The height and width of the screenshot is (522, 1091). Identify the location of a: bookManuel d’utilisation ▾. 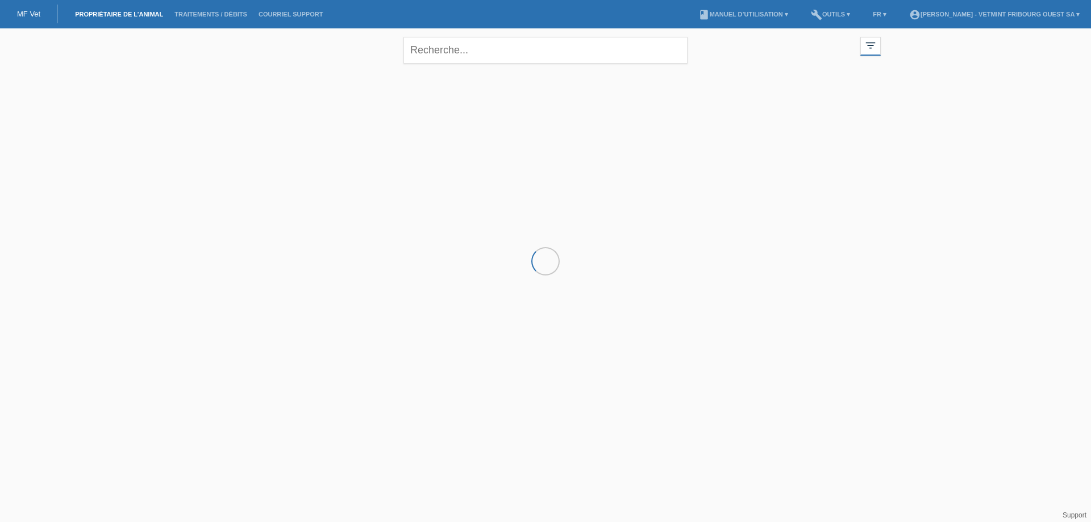
(743, 14).